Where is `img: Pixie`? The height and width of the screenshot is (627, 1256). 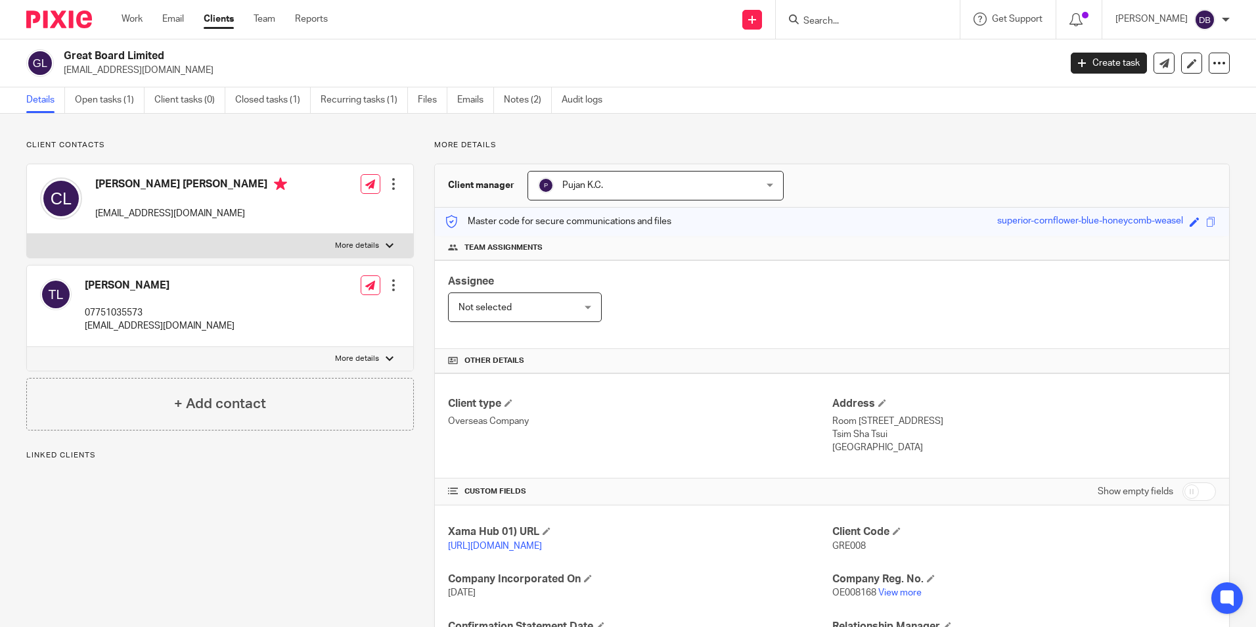
img: Pixie is located at coordinates (59, 19).